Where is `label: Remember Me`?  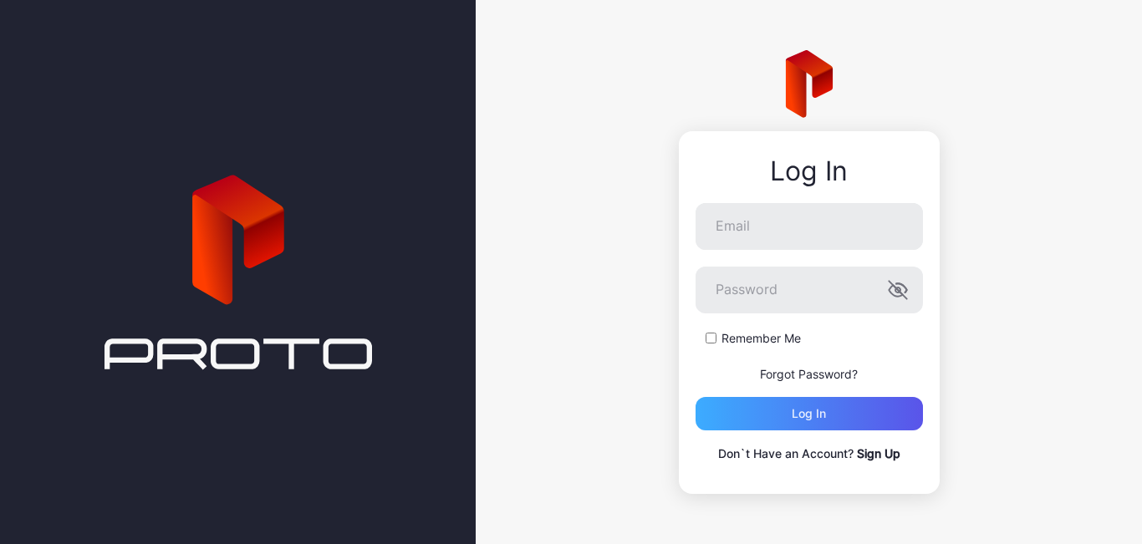
label: Remember Me is located at coordinates (761, 339).